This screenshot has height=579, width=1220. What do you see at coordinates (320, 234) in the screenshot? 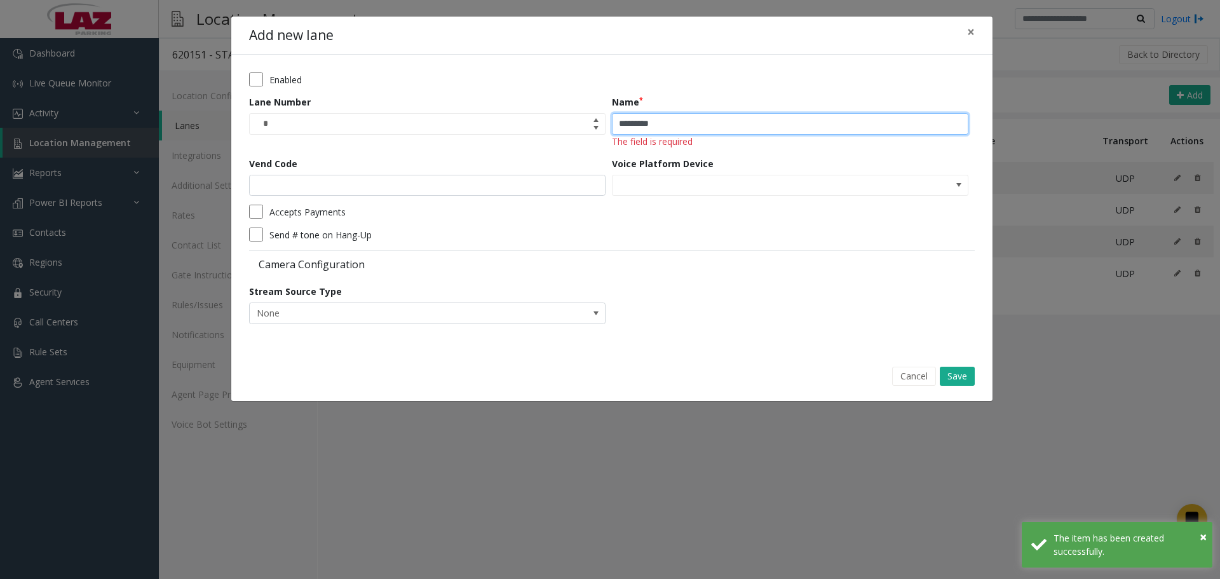
I see `label: Send # tone on Hang-Up` at bounding box center [320, 234].